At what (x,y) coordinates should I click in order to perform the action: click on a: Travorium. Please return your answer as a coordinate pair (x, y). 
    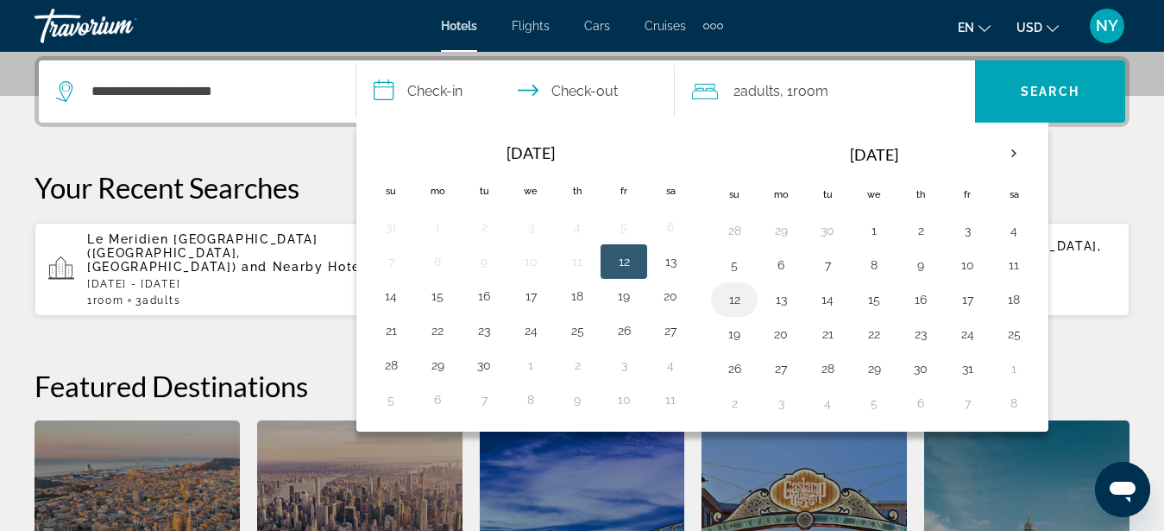
    Looking at the image, I should click on (121, 26).